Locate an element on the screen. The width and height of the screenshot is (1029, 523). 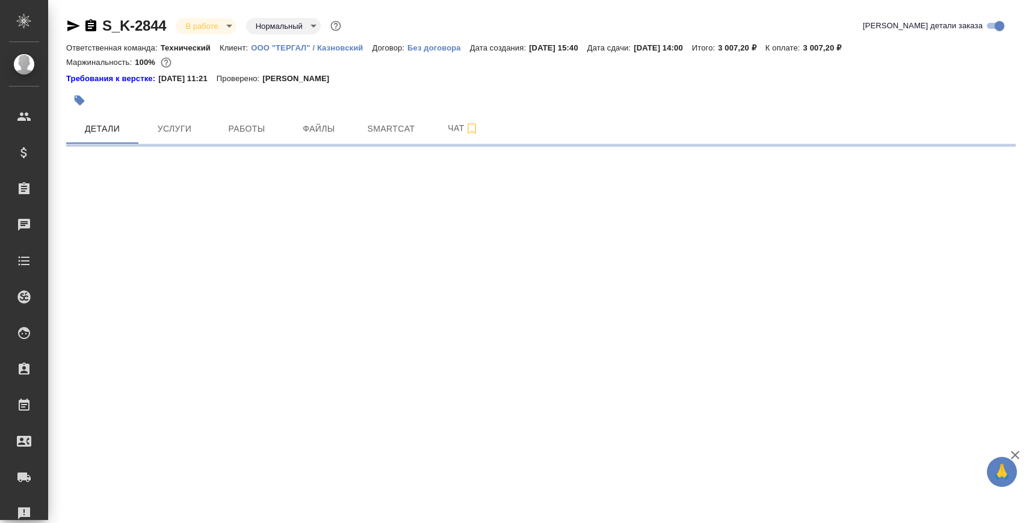
a: ООО "ТЕРГАЛ" / Казновский is located at coordinates (311, 47).